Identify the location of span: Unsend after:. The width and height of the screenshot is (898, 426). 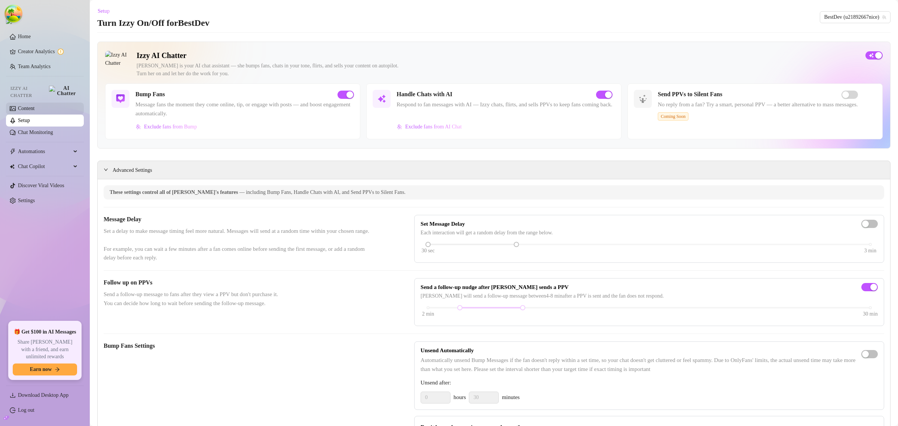
(649, 383).